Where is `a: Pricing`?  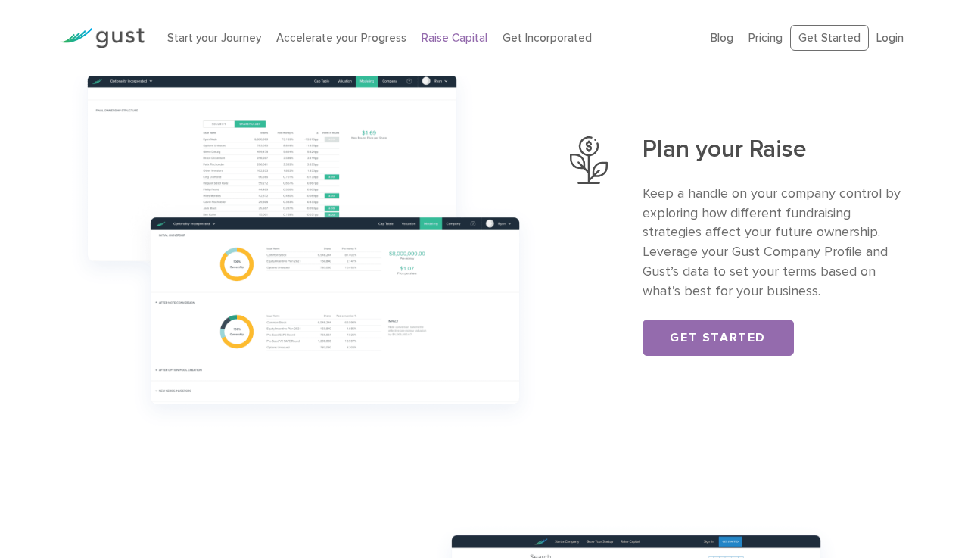 a: Pricing is located at coordinates (765, 38).